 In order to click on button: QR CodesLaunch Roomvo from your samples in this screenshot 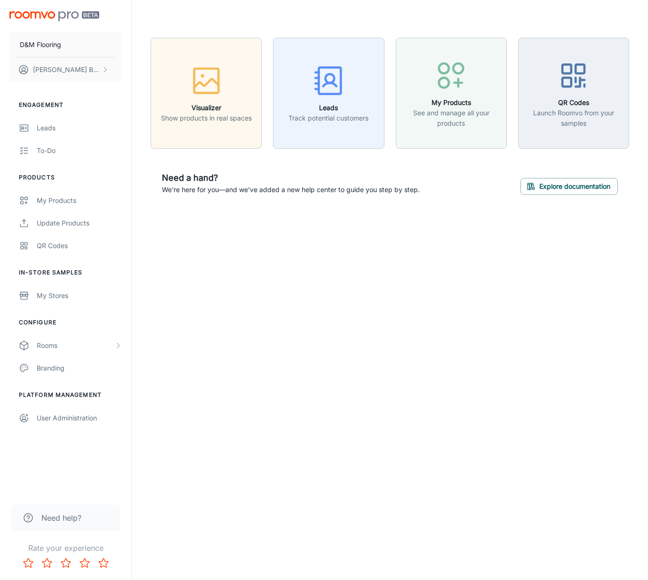, I will do `click(574, 93)`.